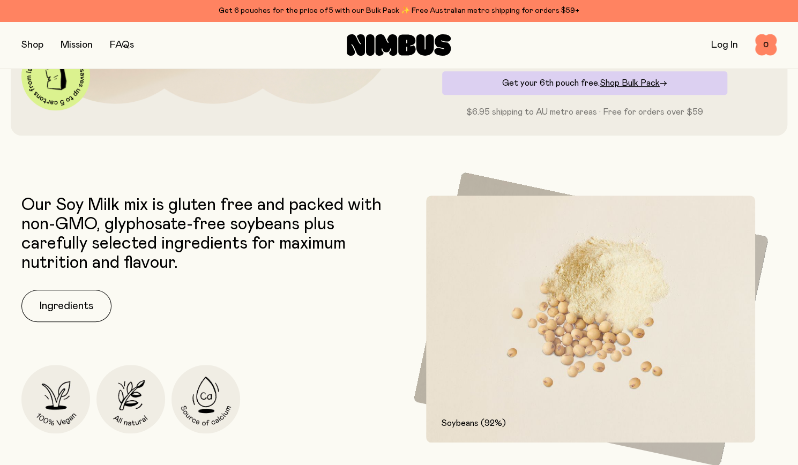 The width and height of the screenshot is (798, 465). What do you see at coordinates (77, 45) in the screenshot?
I see `a: Mission` at bounding box center [77, 45].